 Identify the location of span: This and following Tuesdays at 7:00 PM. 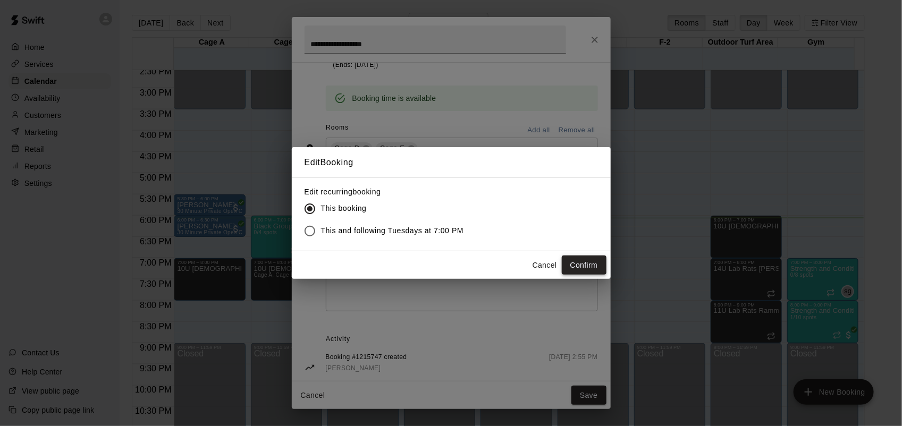
(392, 231).